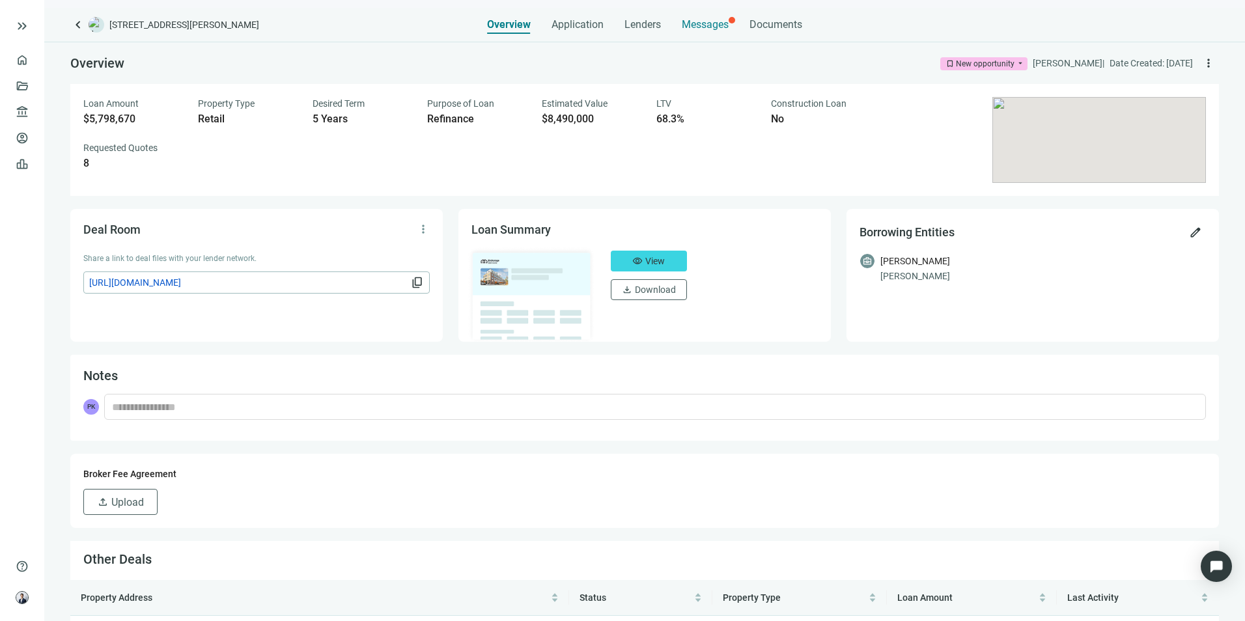 The image size is (1245, 621). What do you see at coordinates (78, 25) in the screenshot?
I see `span: keyboard_arrow_left` at bounding box center [78, 25].